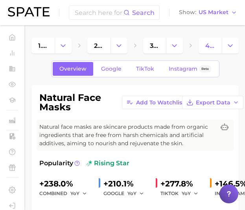 This screenshot has width=245, height=210. Describe the element at coordinates (43, 46) in the screenshot. I see `span: 1. skincare` at that location.